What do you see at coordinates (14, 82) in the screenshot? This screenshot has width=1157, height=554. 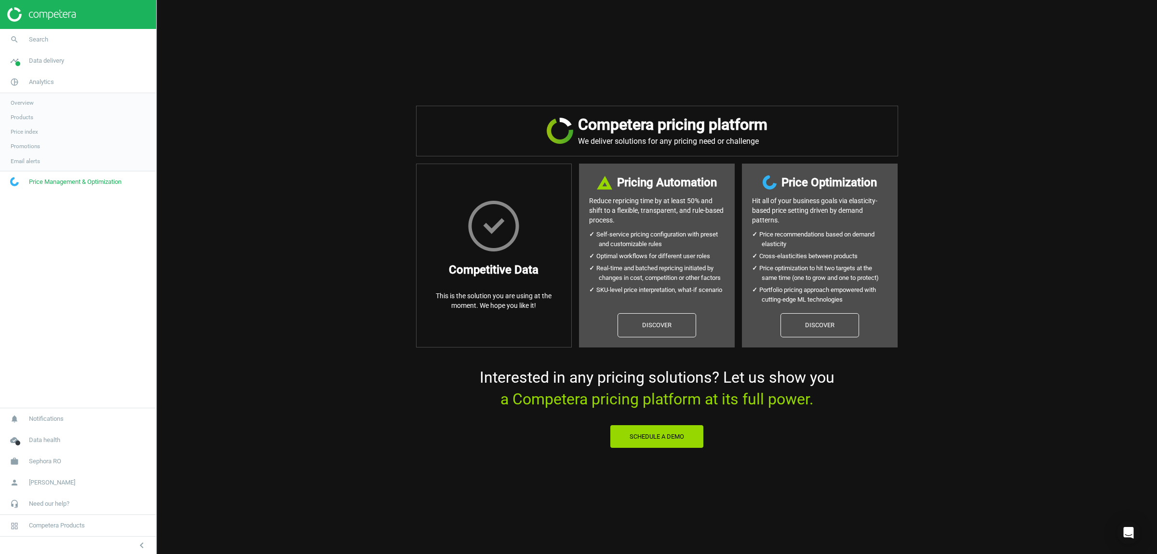 I see `i: pie_chart_outlined` at bounding box center [14, 82].